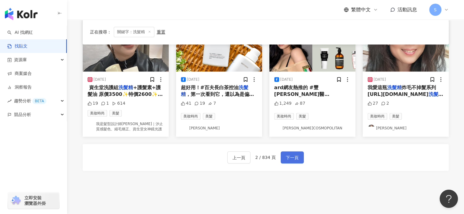 Image resolution: width=464 pixels, height=214 pixels. I want to click on div: 41, so click(186, 104).